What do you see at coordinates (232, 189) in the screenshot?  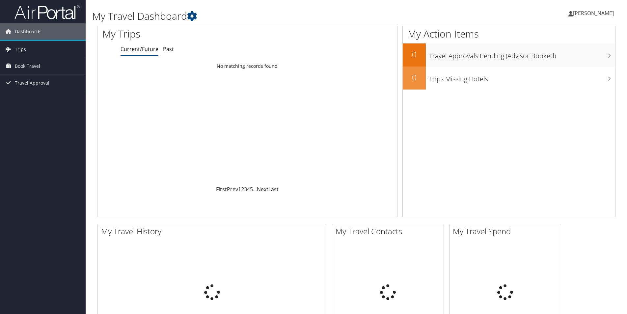 I see `a: Prev` at bounding box center [232, 189].